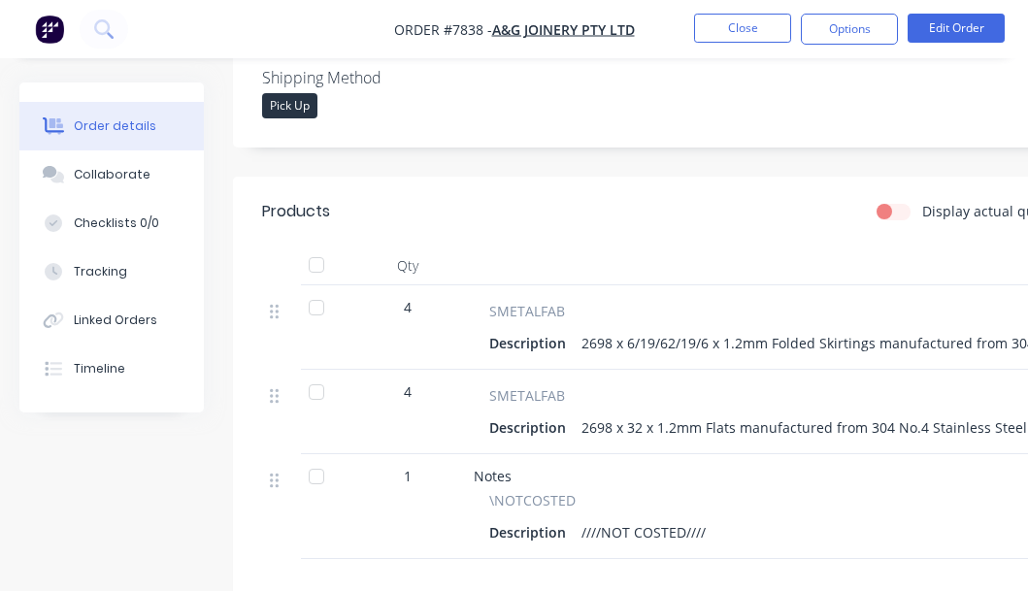 This screenshot has height=591, width=1028. I want to click on div: Collaborate, so click(112, 175).